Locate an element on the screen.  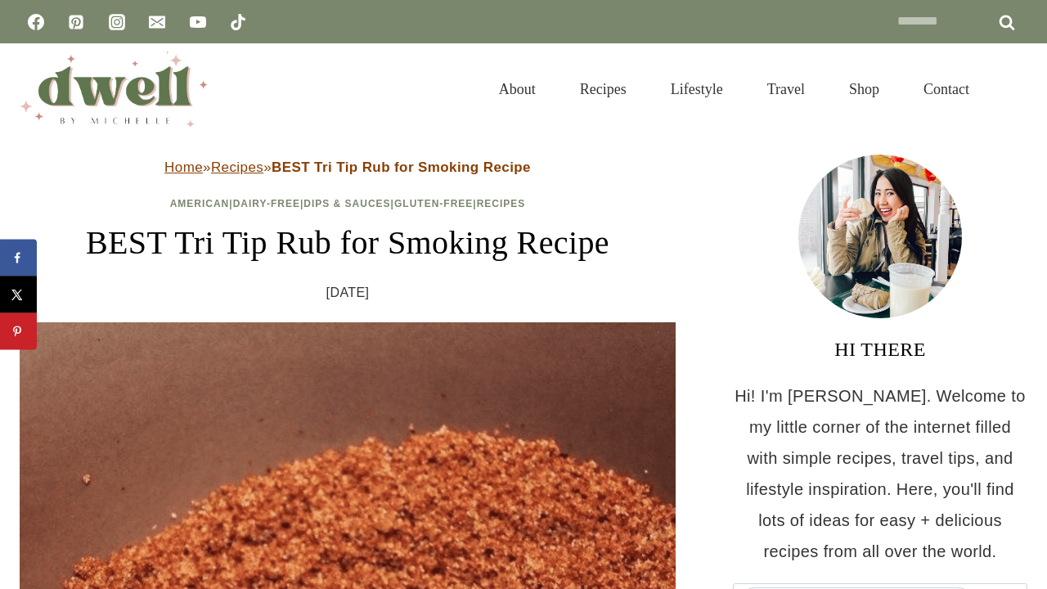
a: Shop is located at coordinates (864, 89).